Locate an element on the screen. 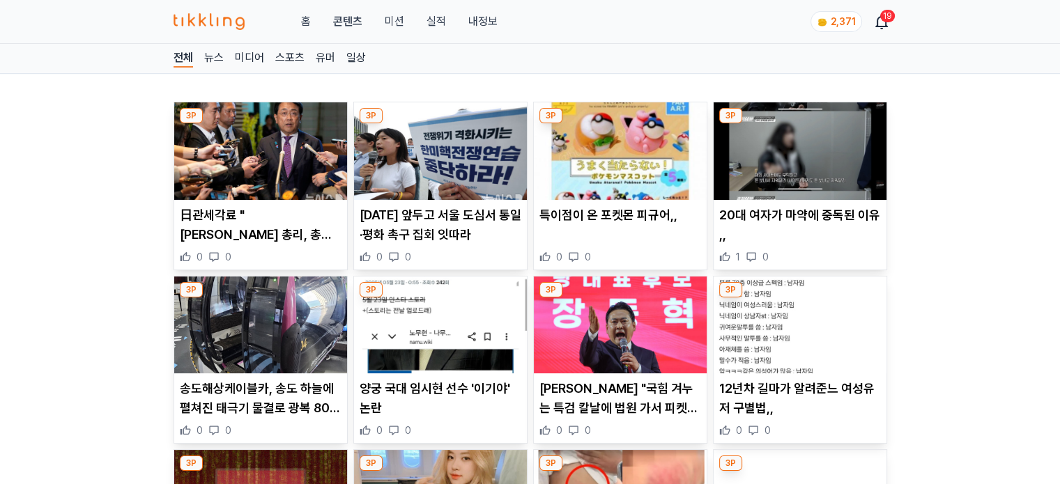  a: 스포츠 is located at coordinates (290, 59).